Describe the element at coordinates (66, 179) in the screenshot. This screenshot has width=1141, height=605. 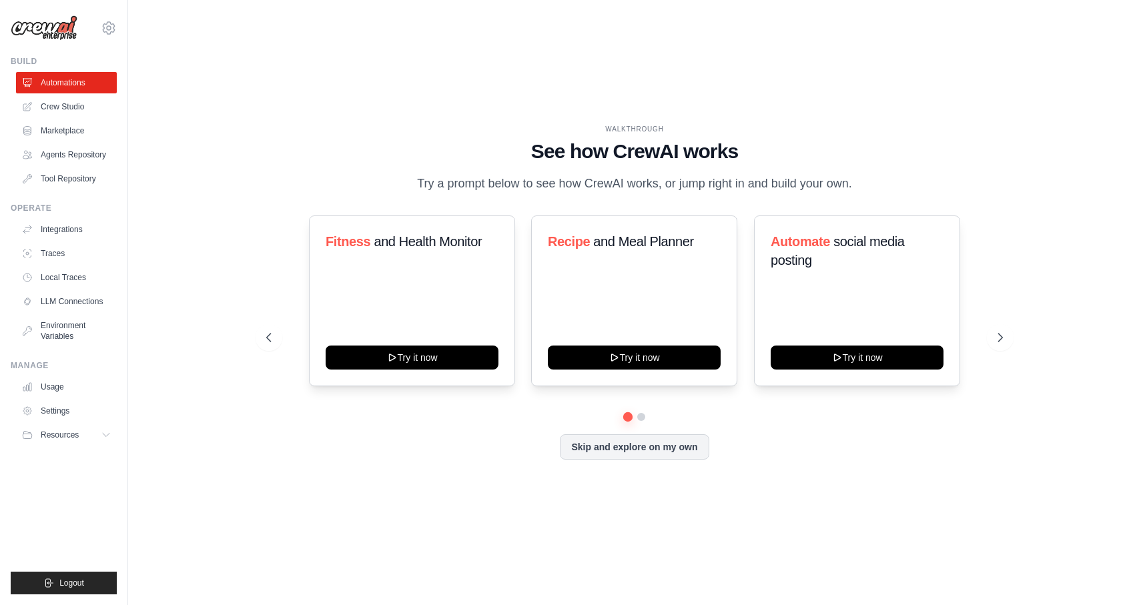
I see `a: Tool Repository` at that location.